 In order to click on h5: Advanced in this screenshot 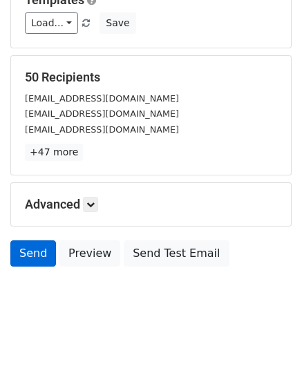, I will do `click(151, 205)`.